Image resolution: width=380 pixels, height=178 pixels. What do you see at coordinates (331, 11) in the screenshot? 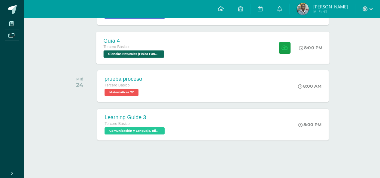
I see `span: Mi Perfil` at bounding box center [331, 11].